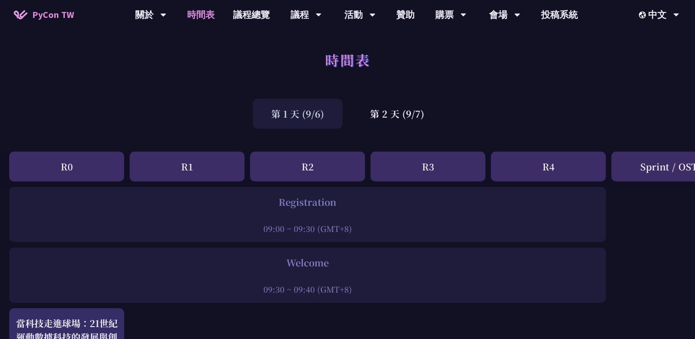 The image size is (695, 339). I want to click on span: PyCon TW, so click(53, 15).